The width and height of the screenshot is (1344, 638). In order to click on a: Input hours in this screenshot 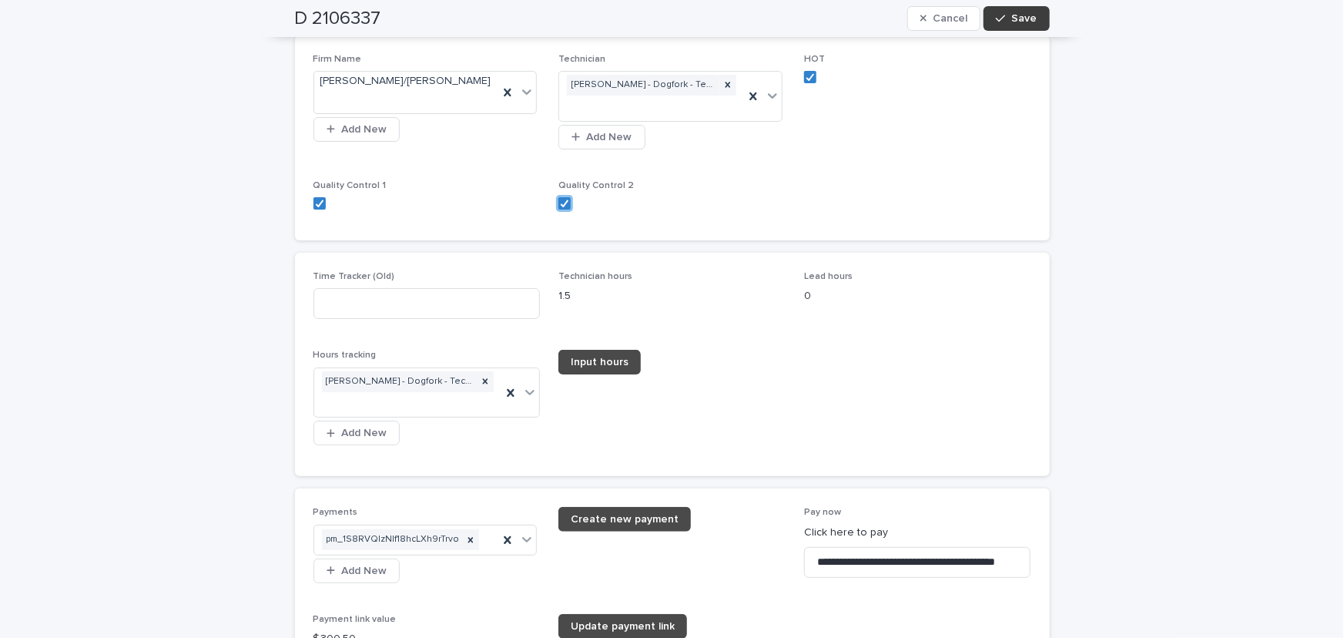, I will do `click(599, 362)`.